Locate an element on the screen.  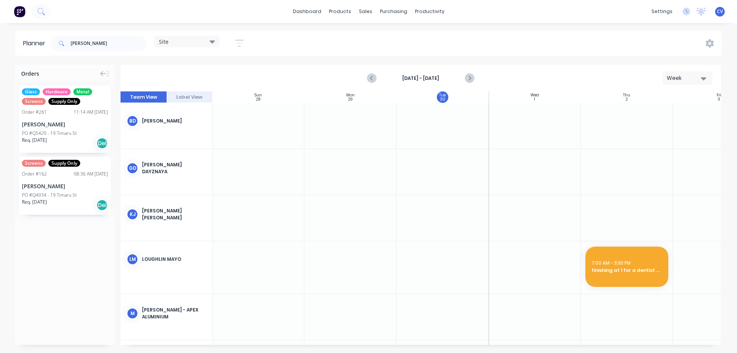
input: Search for orders... is located at coordinates (109, 43).